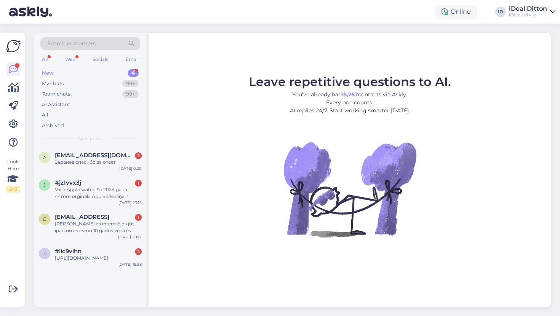  Describe the element at coordinates (53, 84) in the screenshot. I see `div: My chats` at that location.